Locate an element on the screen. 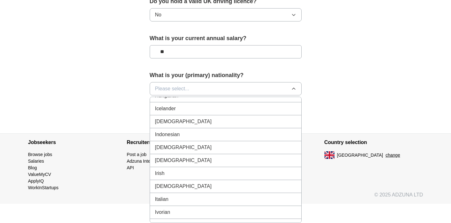 The image size is (451, 223). a: ApplyIQ is located at coordinates (36, 181).